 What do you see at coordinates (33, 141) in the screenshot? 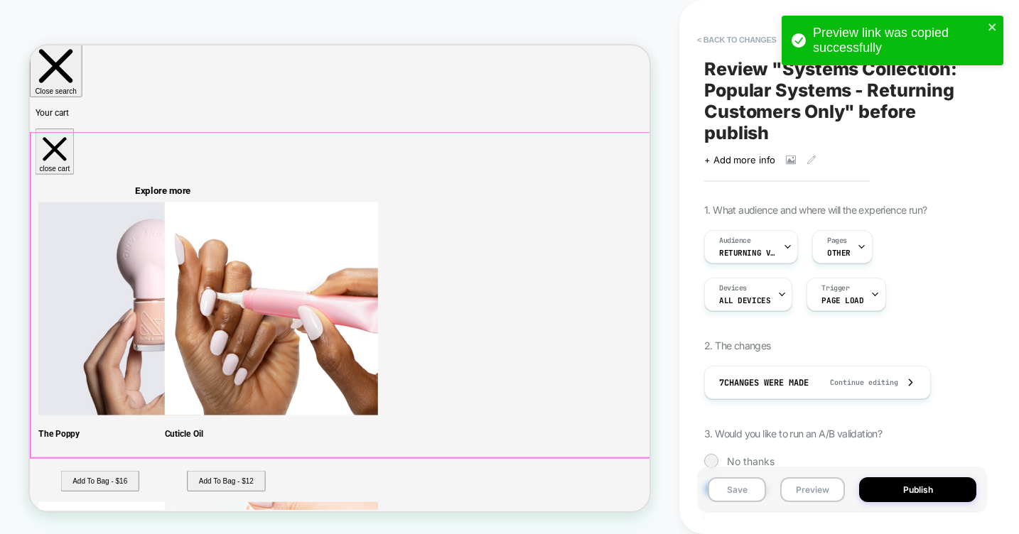
I see `button: Close cart` at bounding box center [33, 141].